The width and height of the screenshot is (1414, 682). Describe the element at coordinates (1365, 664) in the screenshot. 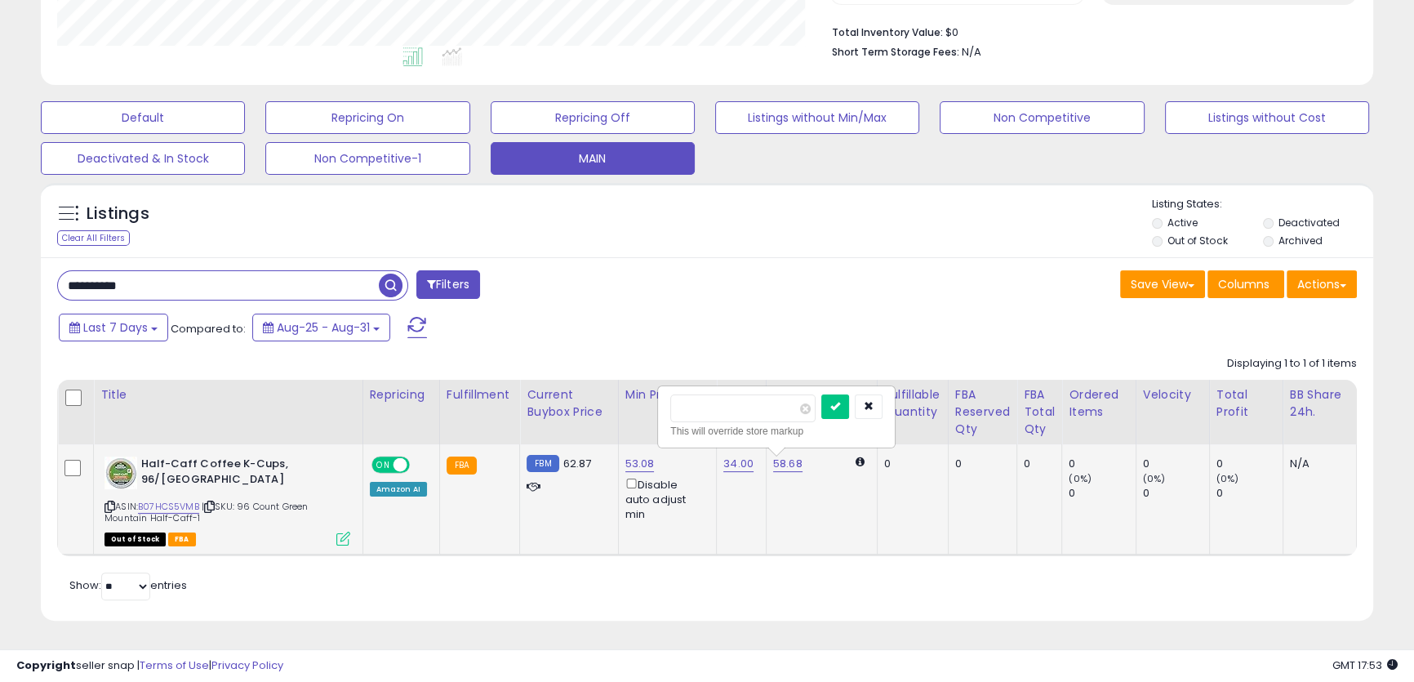

I see `span: 2025-09-8 17:53 GMT` at that location.